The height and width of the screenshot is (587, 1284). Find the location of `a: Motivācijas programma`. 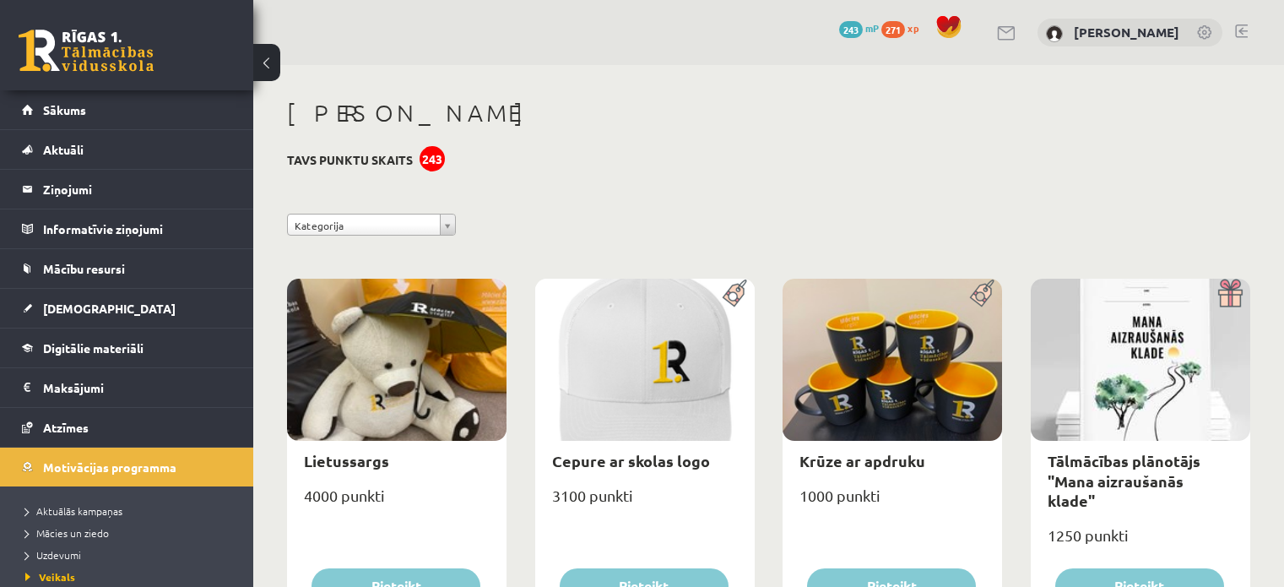

a: Motivācijas programma is located at coordinates (127, 467).